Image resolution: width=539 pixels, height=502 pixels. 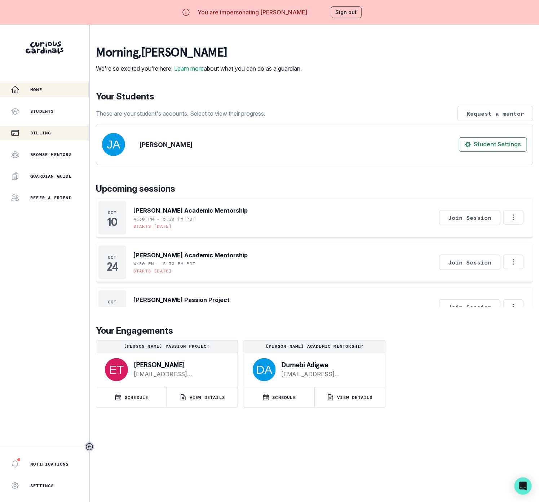 What do you see at coordinates (42, 486) in the screenshot?
I see `p: Settings` at bounding box center [42, 486].